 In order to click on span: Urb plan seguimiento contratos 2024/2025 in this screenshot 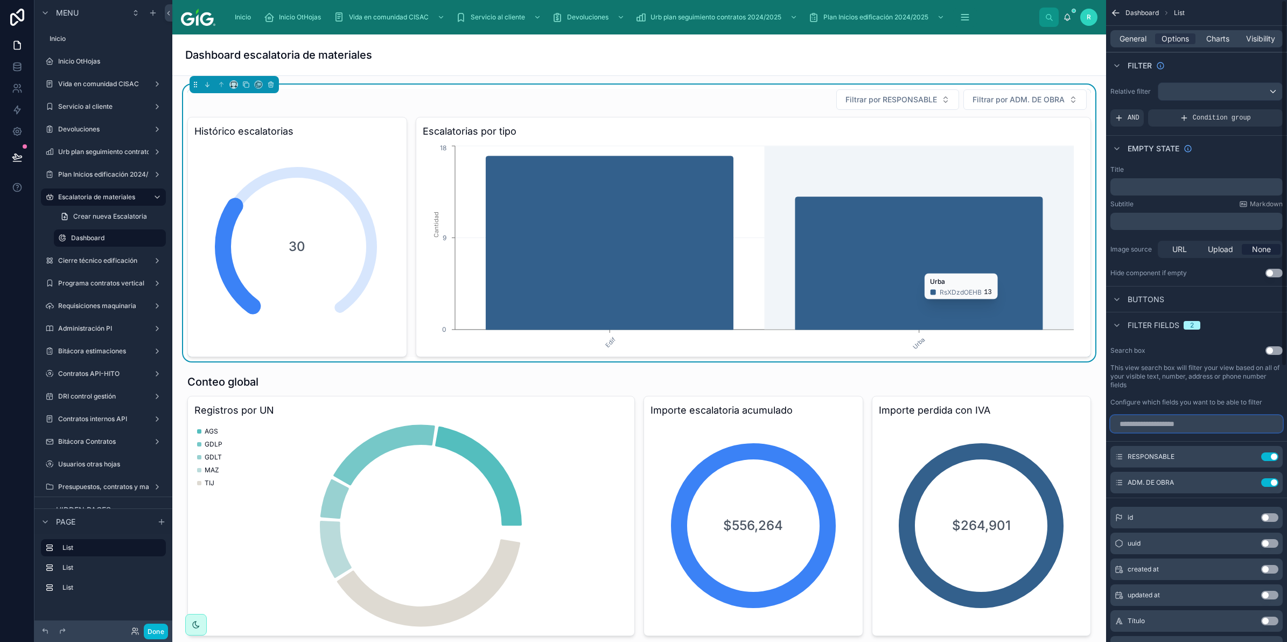, I will do `click(716, 17)`.